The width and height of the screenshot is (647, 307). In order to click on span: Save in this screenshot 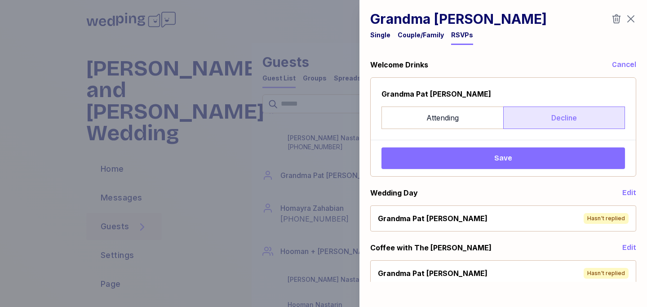, I will do `click(503, 158)`.